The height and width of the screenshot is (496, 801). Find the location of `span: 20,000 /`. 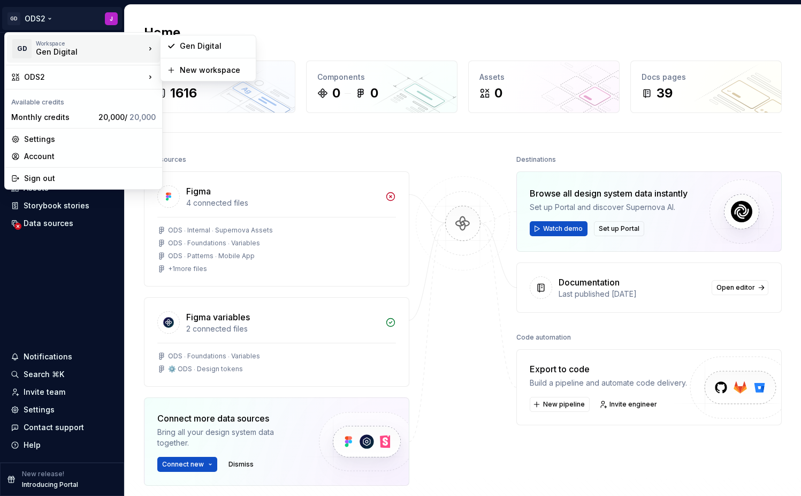

span: 20,000 / is located at coordinates (127, 117).